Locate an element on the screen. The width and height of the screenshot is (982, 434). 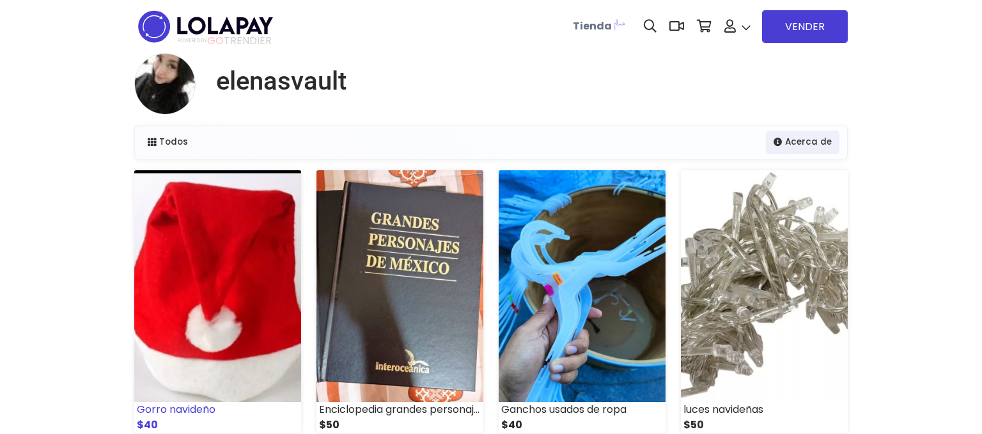
span: POWERED BY is located at coordinates (192, 40).